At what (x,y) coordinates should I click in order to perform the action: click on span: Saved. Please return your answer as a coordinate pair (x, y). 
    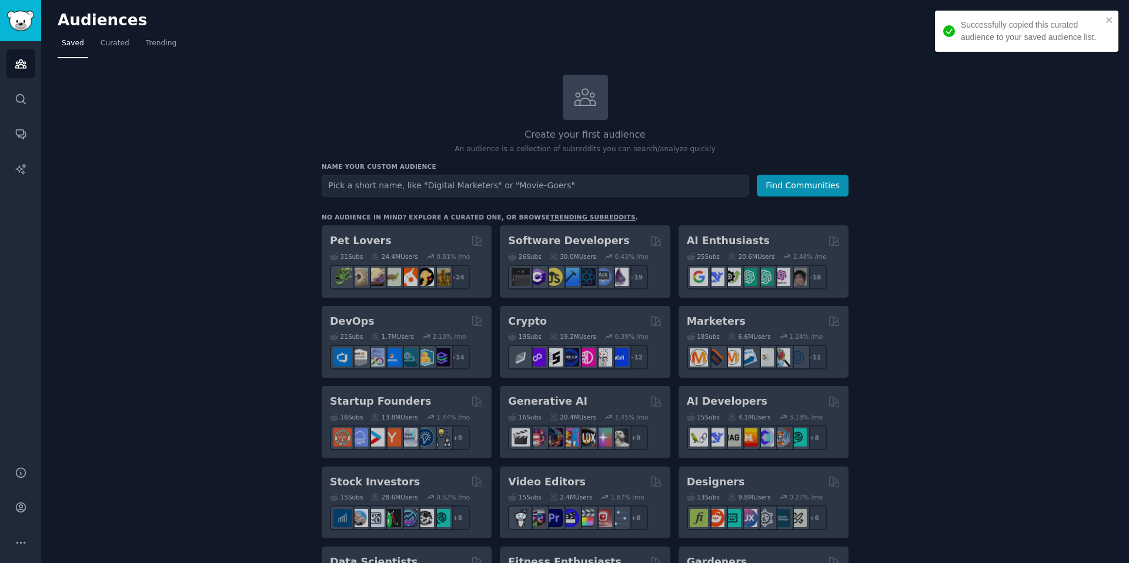
    Looking at the image, I should click on (73, 44).